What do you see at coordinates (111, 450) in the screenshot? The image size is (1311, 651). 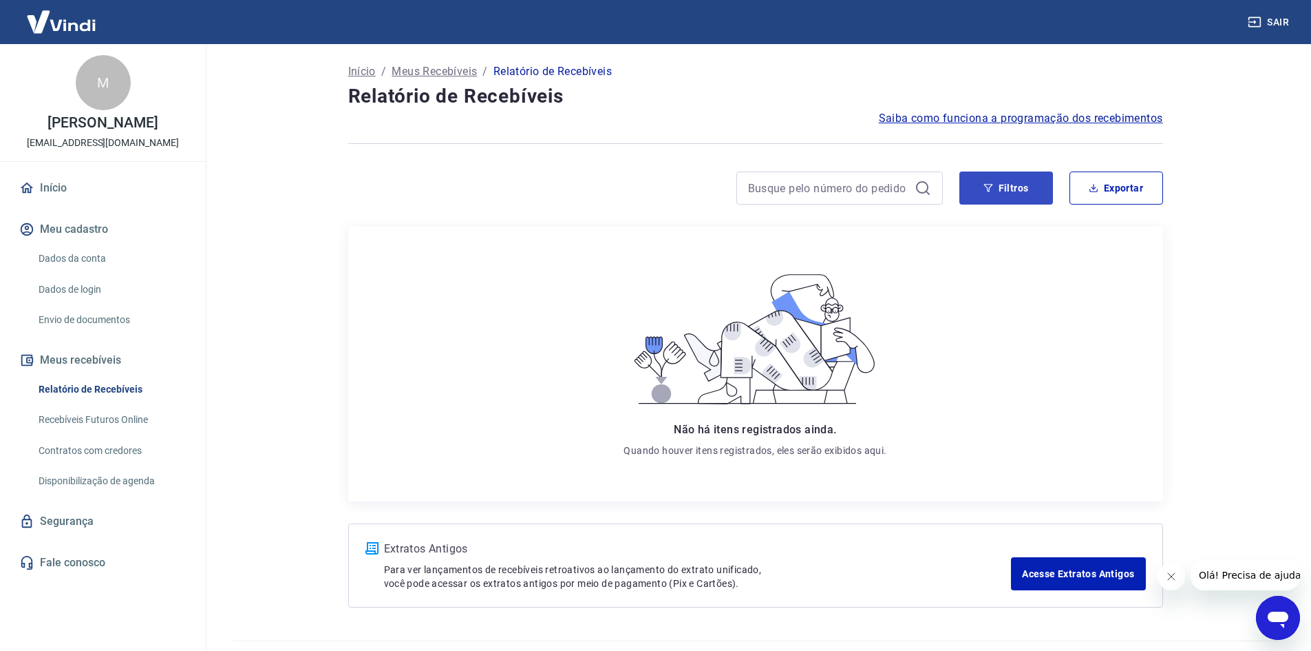 I see `a: Contratos com credores` at bounding box center [111, 450].